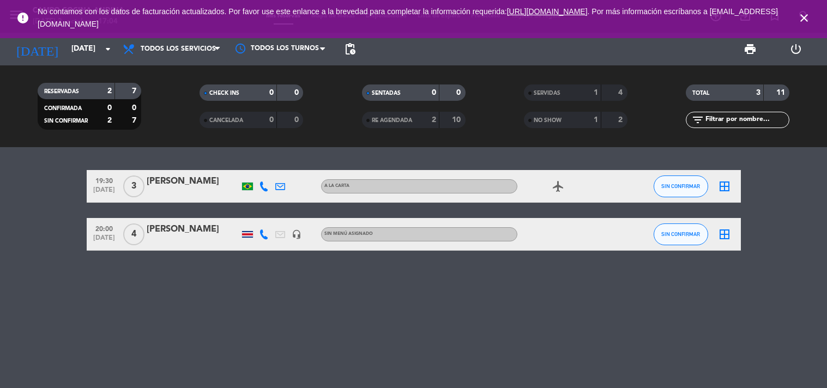  I want to click on span: 20:00, so click(104, 228).